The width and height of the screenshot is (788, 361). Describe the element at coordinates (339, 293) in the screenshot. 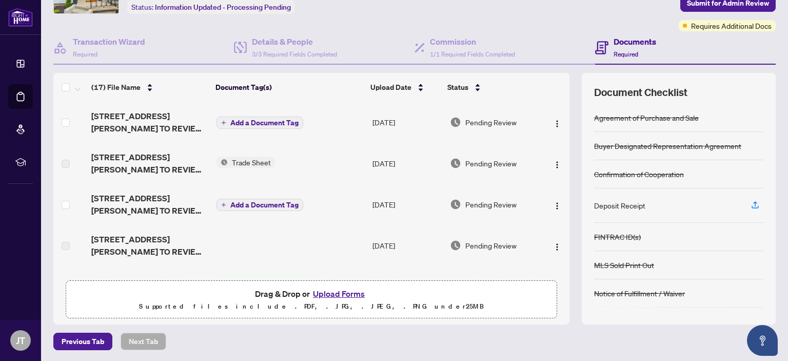

I see `button: Upload Forms` at that location.